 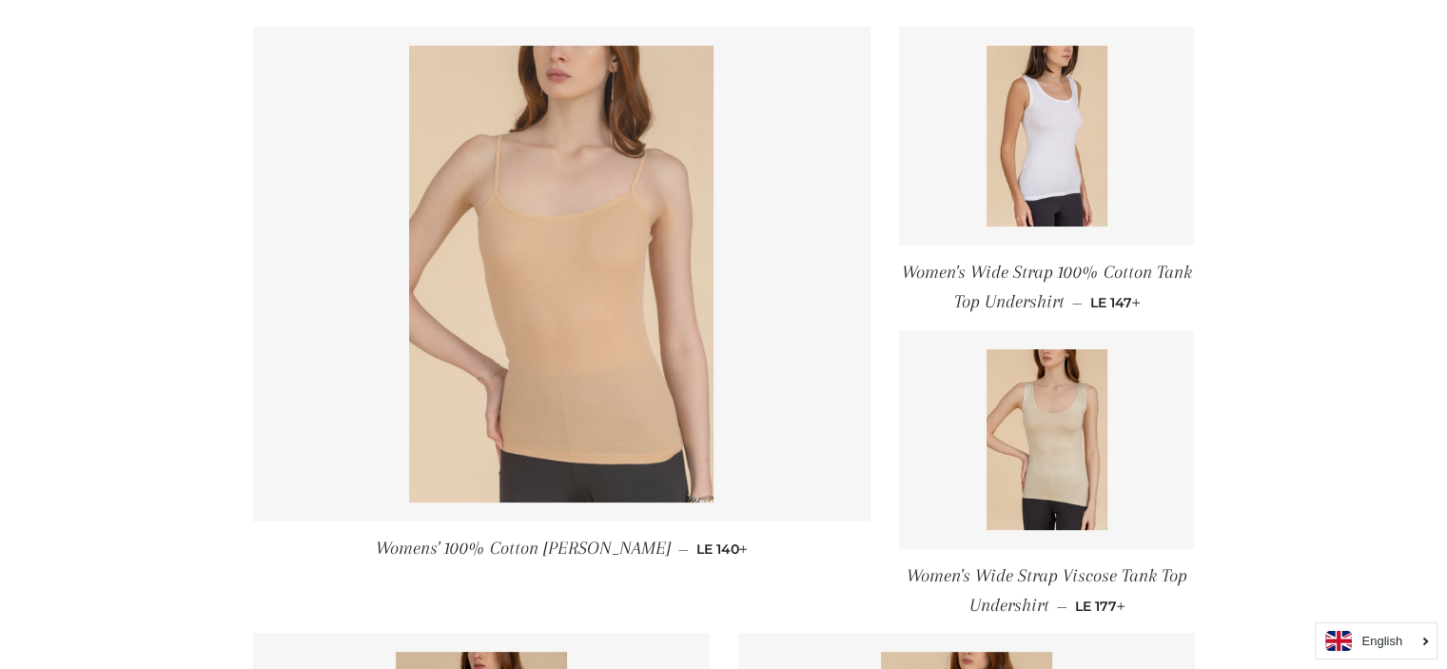 I want to click on span: Women's Wide Strap 100% Cotton Tank Top Undershirt, so click(x=1047, y=286).